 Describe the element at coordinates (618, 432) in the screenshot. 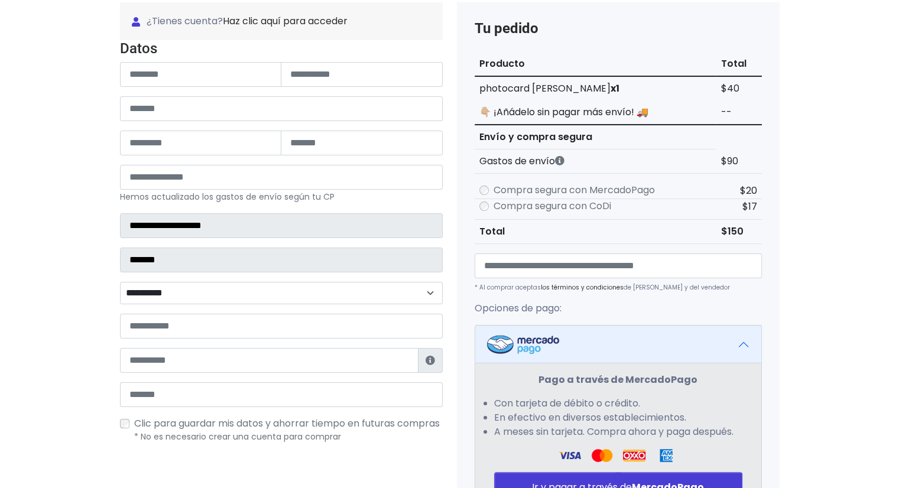

I see `li: A meses sin tarjeta. Compra ahora y paga después.` at that location.